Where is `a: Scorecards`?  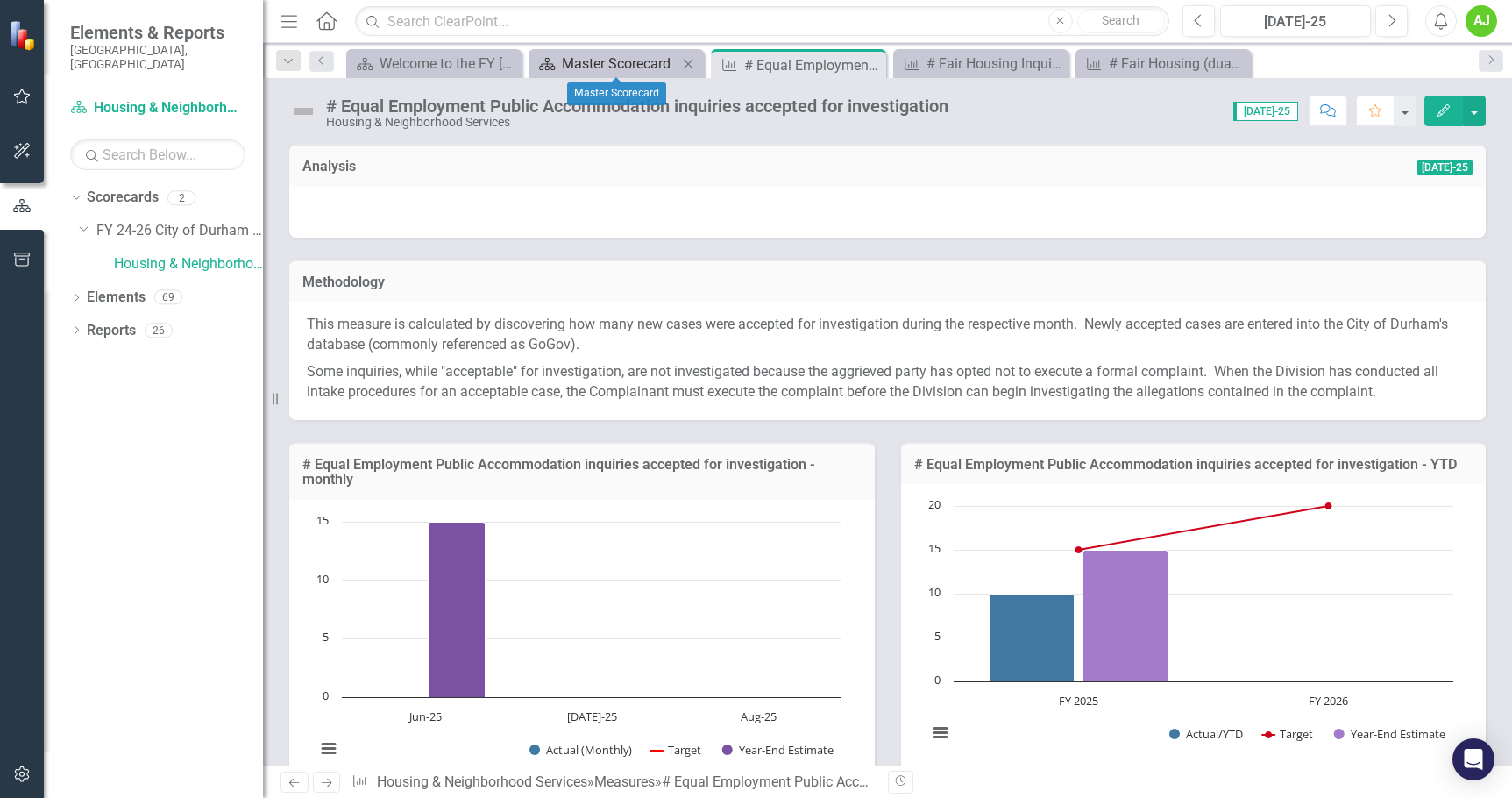
a: Scorecards is located at coordinates (122, 197).